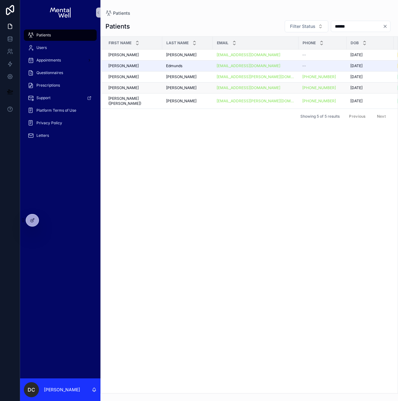 This screenshot has width=398, height=401. What do you see at coordinates (49, 60) in the screenshot?
I see `span: Appointments` at bounding box center [49, 60].